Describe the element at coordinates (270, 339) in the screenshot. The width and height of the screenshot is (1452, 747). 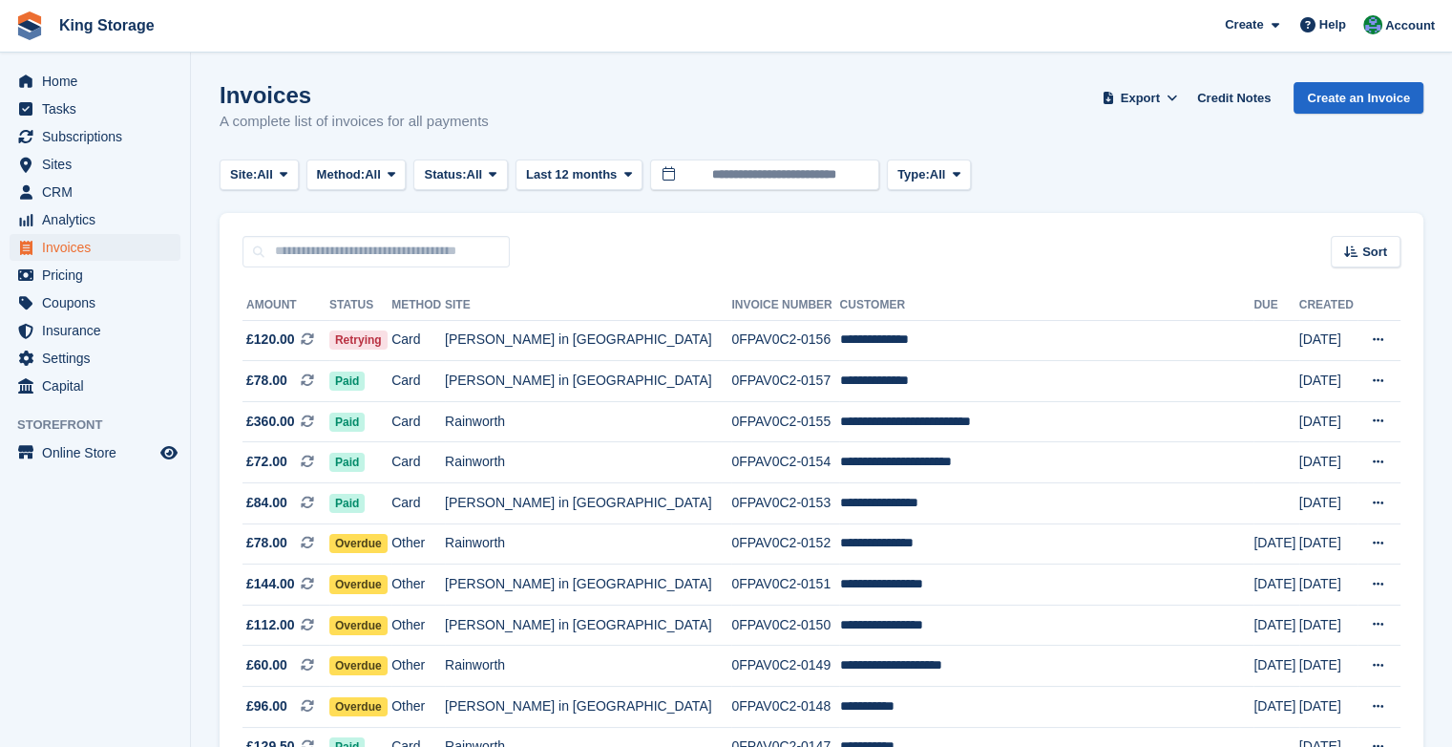
I see `span: £120.00` at that location.